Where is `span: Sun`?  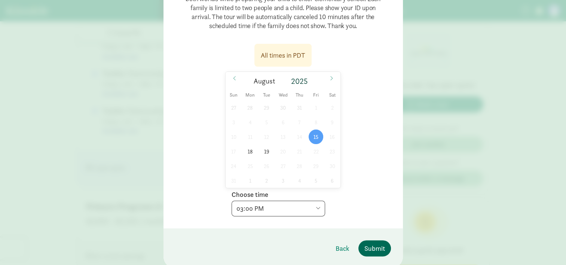
span: Sun is located at coordinates (234, 95).